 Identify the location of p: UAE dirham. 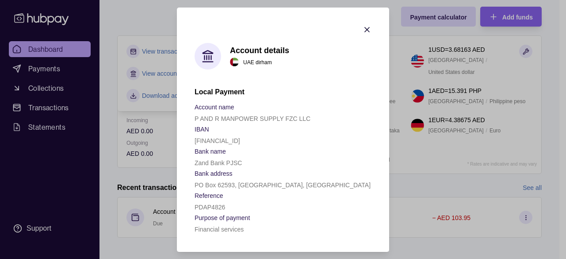
(257, 62).